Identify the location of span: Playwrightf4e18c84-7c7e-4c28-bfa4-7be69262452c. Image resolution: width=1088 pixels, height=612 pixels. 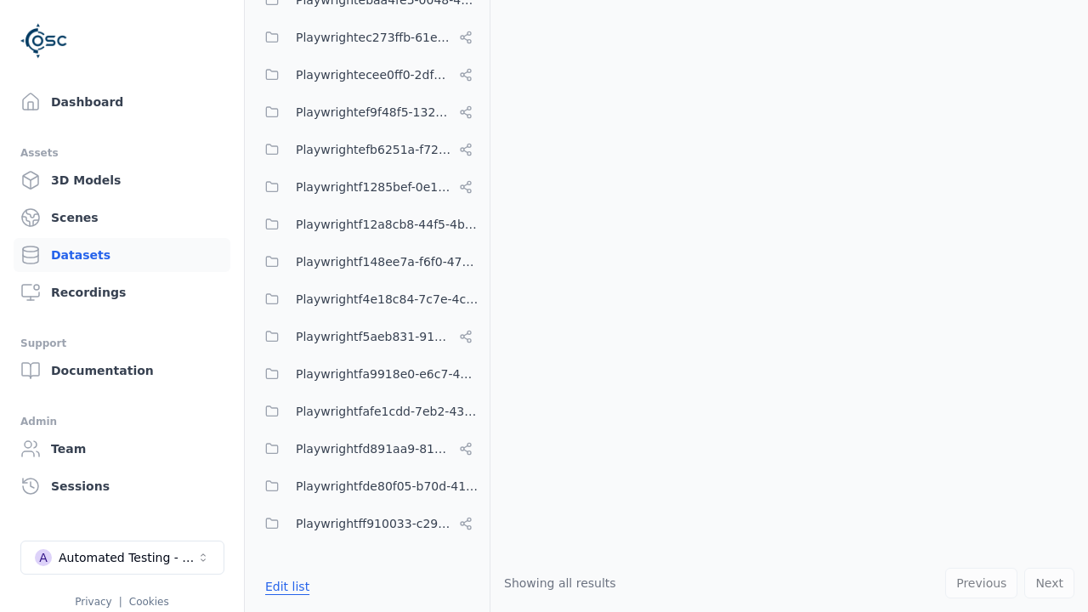
(387, 299).